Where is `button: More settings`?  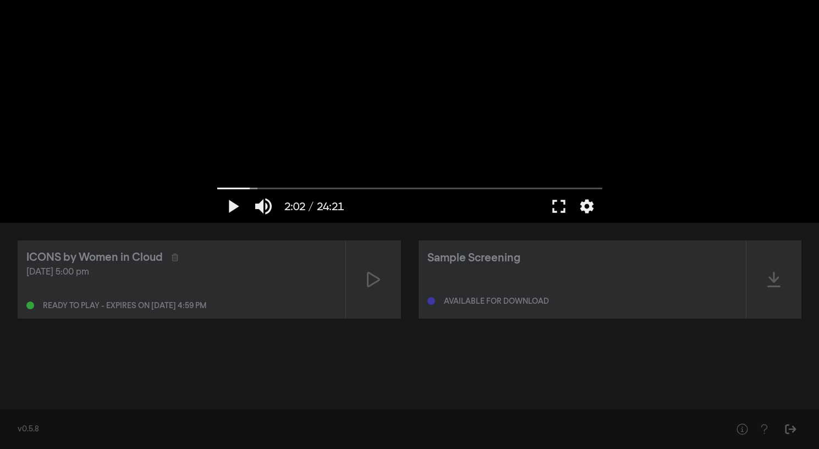
button: More settings is located at coordinates (587, 206).